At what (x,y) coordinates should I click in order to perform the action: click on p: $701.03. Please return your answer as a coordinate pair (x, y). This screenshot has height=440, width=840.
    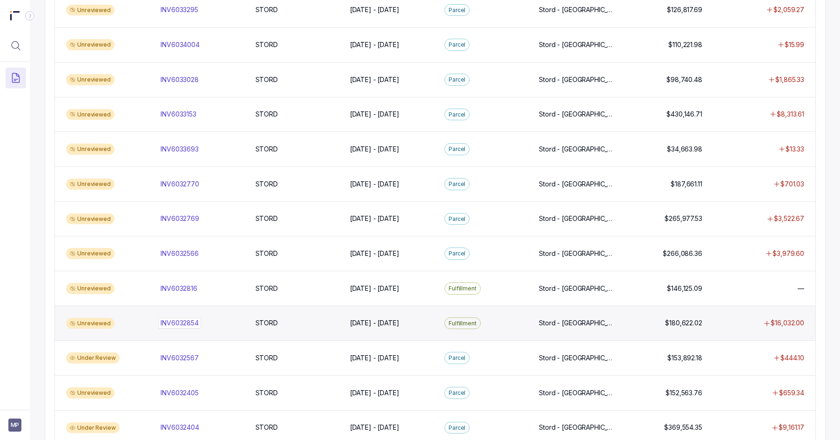
    Looking at the image, I should click on (792, 184).